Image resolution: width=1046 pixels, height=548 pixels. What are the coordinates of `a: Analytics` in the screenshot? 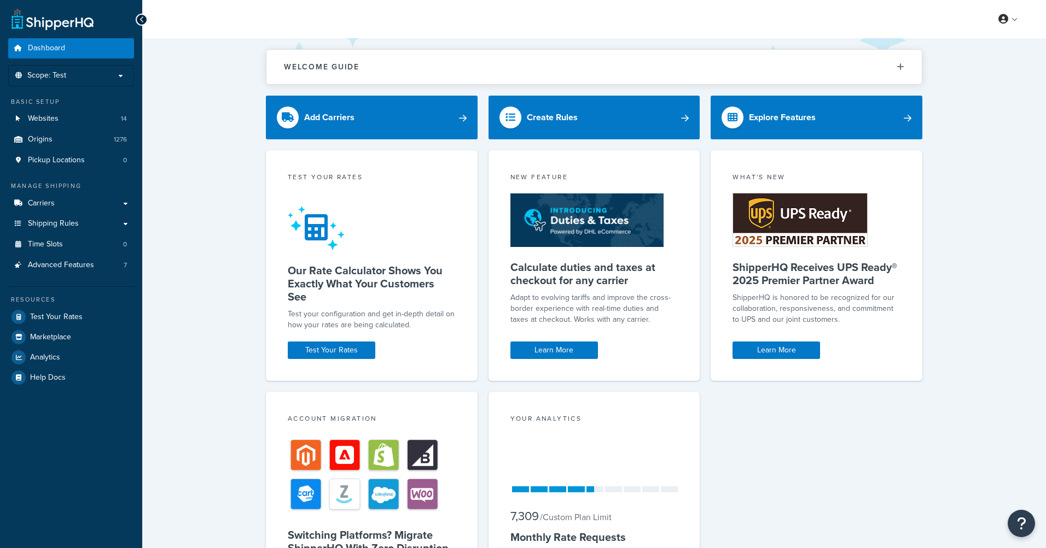 It's located at (71, 358).